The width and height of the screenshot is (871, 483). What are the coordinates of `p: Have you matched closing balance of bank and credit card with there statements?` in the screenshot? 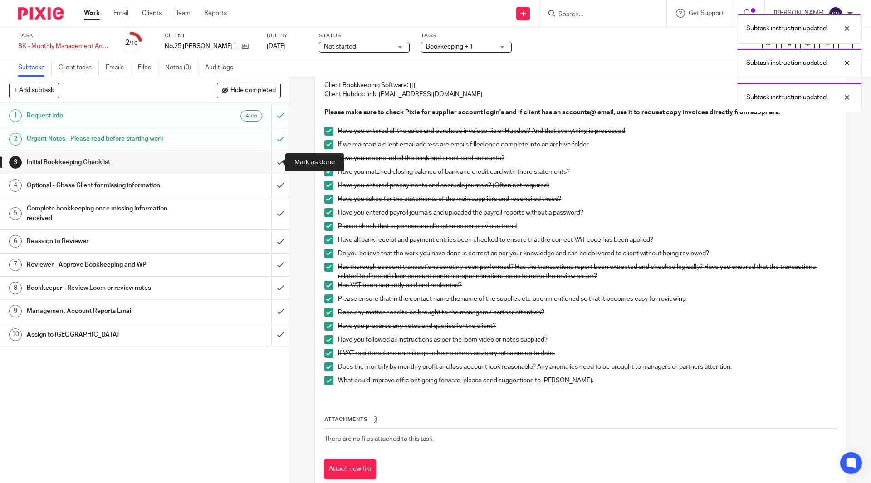 It's located at (587, 172).